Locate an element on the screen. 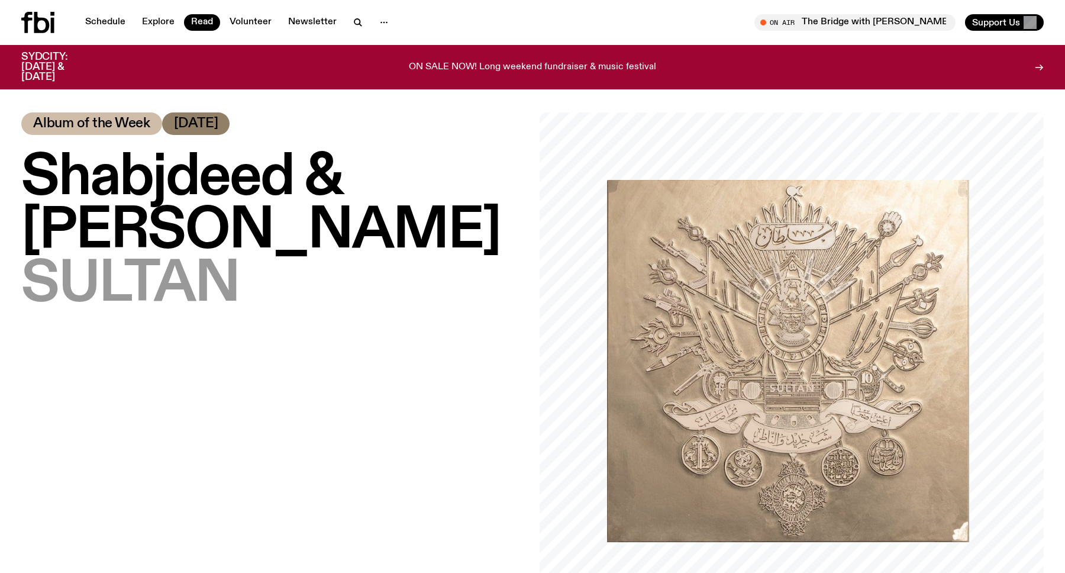  a: Read is located at coordinates (202, 22).